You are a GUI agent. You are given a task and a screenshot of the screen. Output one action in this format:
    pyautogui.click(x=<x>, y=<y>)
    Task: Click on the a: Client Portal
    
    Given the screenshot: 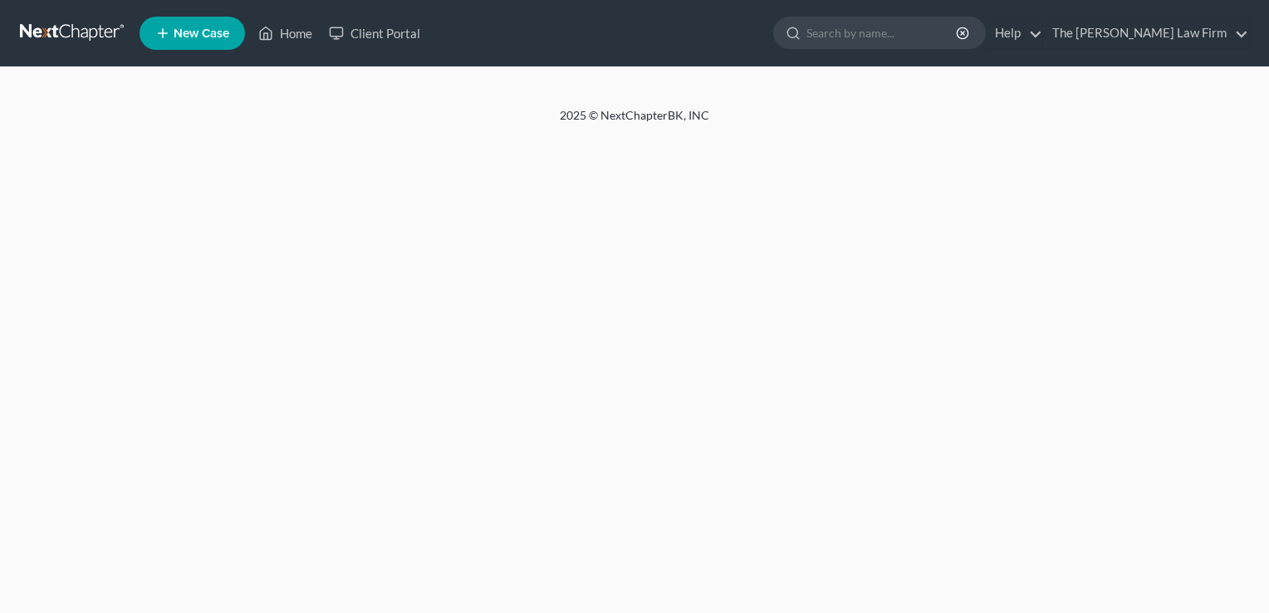 What is the action you would take?
    pyautogui.click(x=374, y=33)
    